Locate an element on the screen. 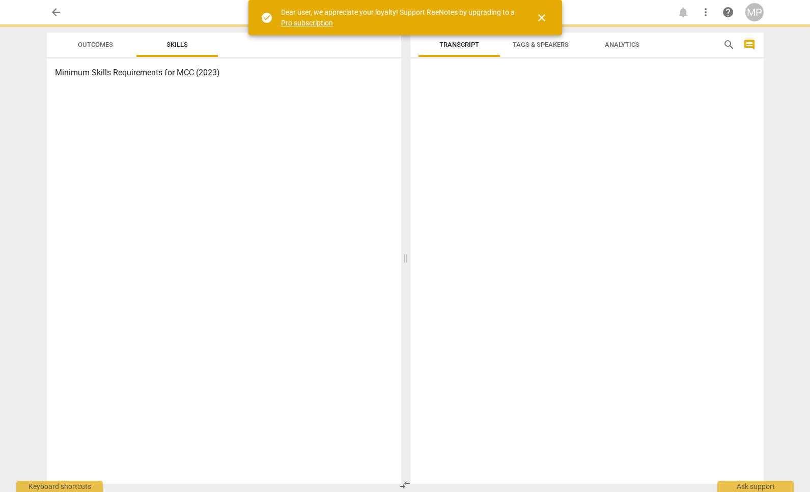 This screenshot has height=492, width=810. span: Outcomes is located at coordinates (95, 44).